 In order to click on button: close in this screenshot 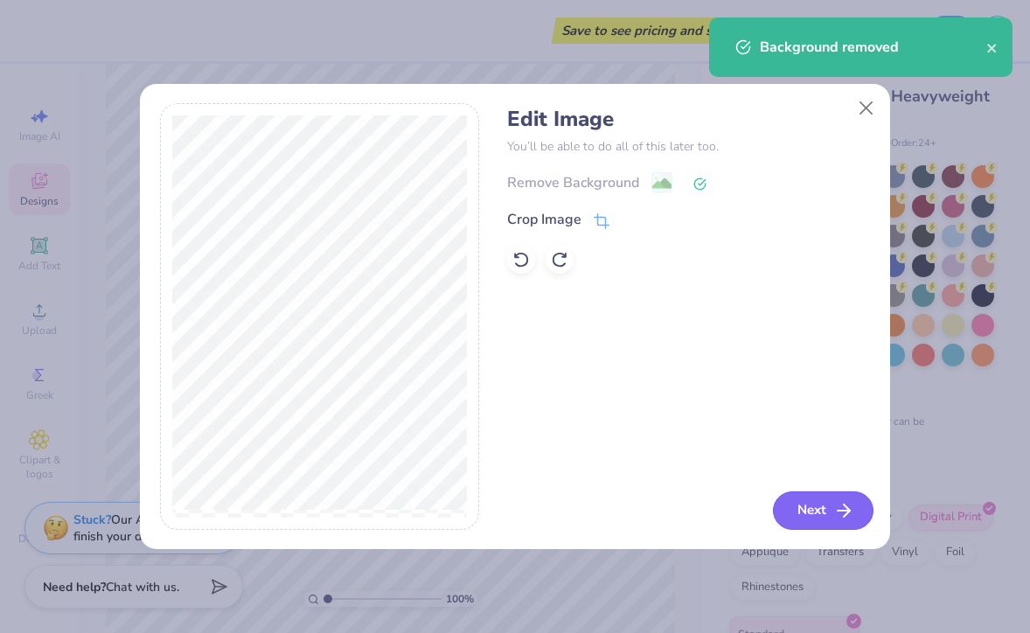, I will do `click(993, 47)`.